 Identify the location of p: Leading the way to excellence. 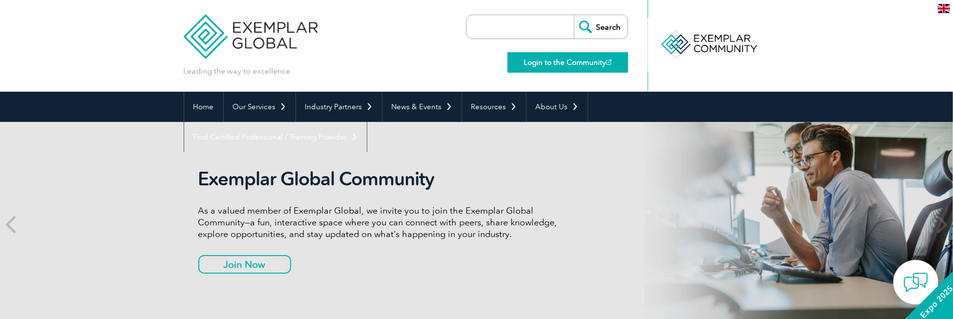
(237, 71).